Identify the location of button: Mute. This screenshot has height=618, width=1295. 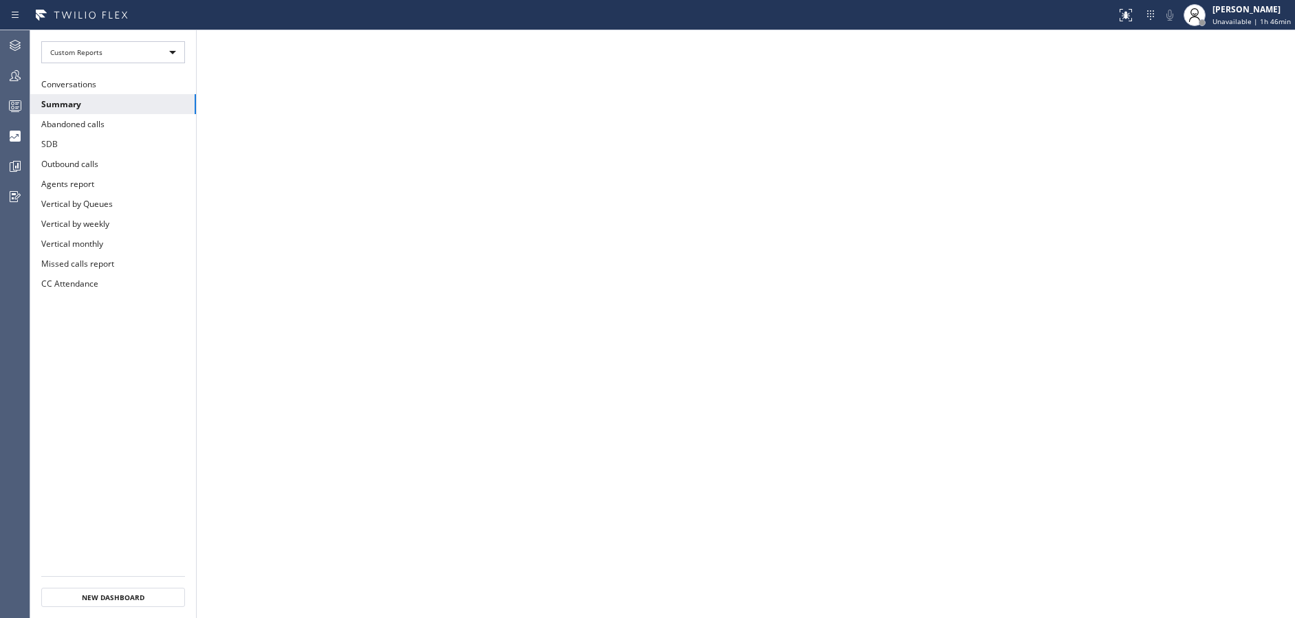
(1170, 15).